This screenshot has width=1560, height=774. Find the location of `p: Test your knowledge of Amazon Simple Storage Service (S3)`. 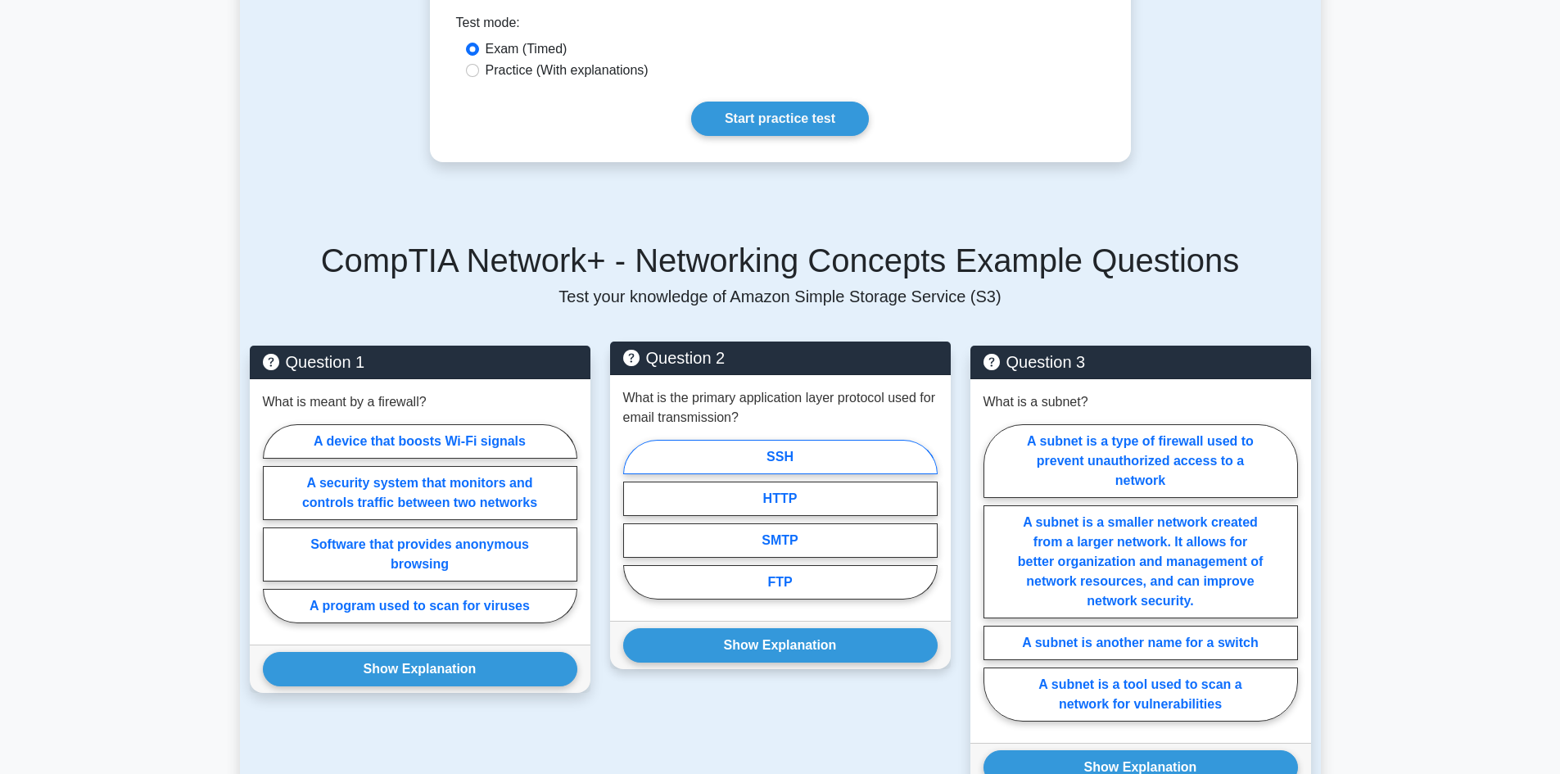

p: Test your knowledge of Amazon Simple Storage Service (S3) is located at coordinates (780, 296).